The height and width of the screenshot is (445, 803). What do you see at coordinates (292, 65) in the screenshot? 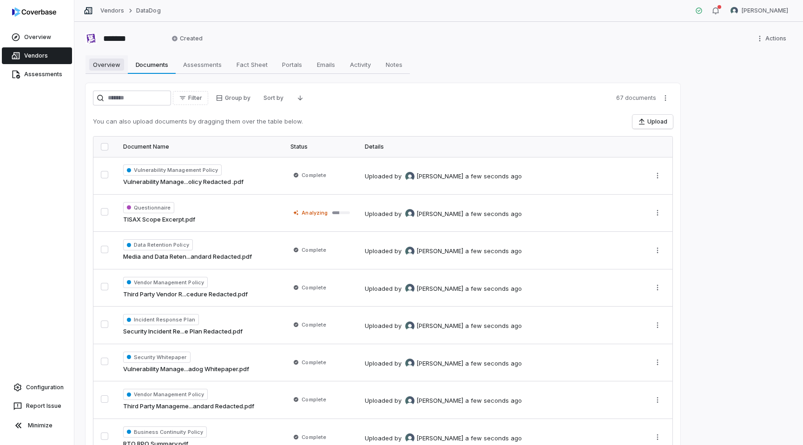
I see `span: Portals` at bounding box center [292, 65].